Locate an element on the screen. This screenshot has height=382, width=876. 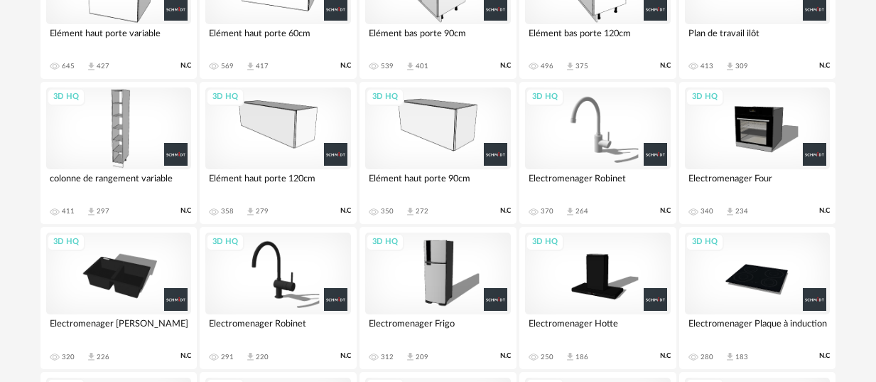
div: 183 is located at coordinates (742, 357).